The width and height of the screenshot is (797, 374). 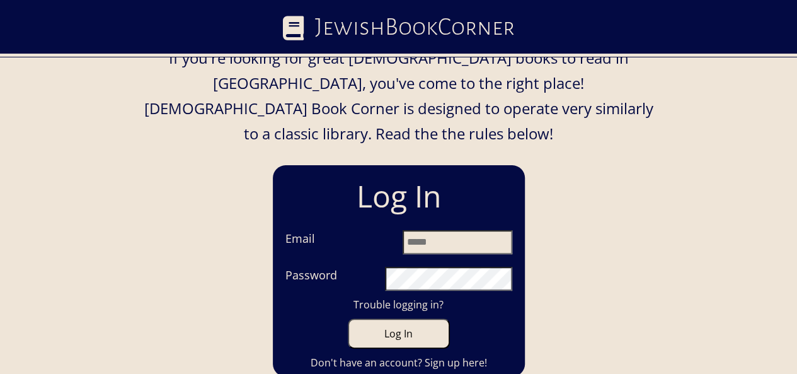 What do you see at coordinates (311, 276) in the screenshot?
I see `label: Password` at bounding box center [311, 276].